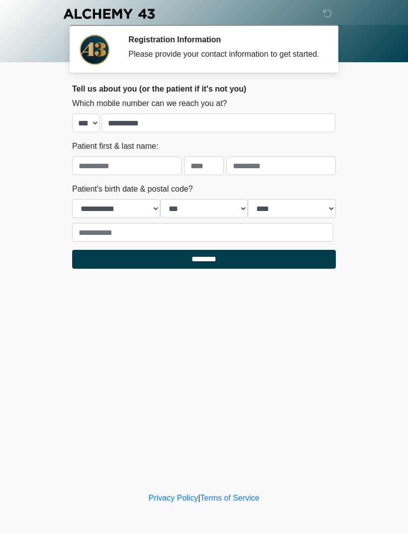 The height and width of the screenshot is (534, 408). I want to click on h2: Tell us about you (or the patient if it's not you), so click(204, 89).